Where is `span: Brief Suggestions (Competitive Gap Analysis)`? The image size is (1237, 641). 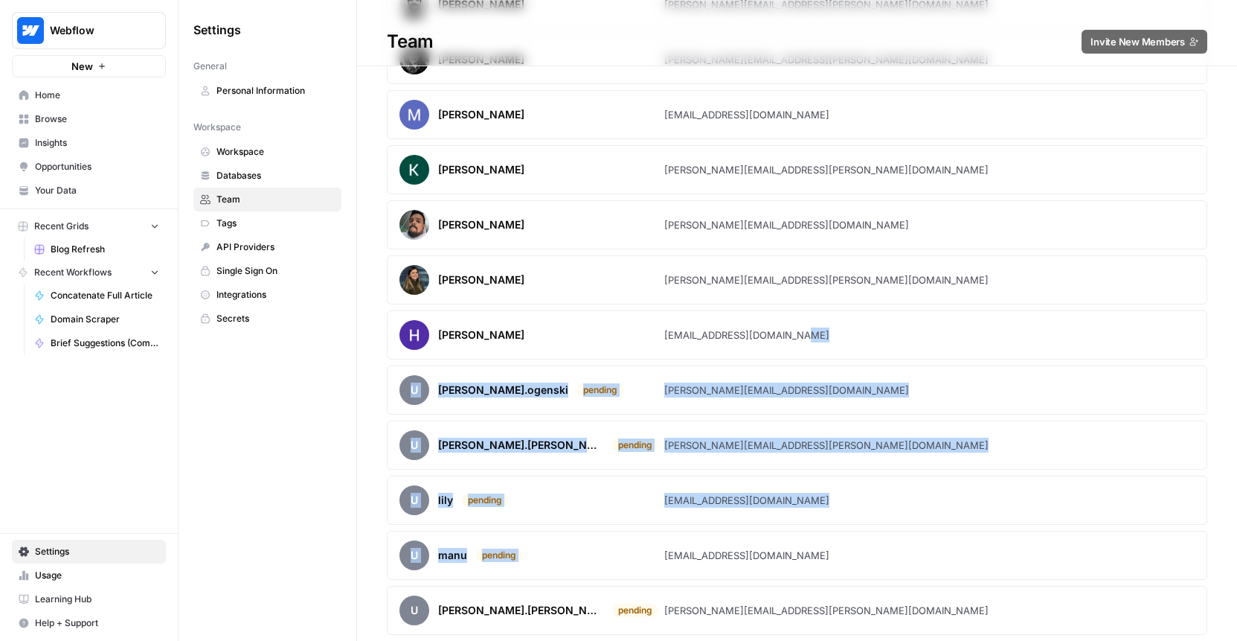
span: Brief Suggestions (Competitive Gap Analysis) is located at coordinates (105, 343).